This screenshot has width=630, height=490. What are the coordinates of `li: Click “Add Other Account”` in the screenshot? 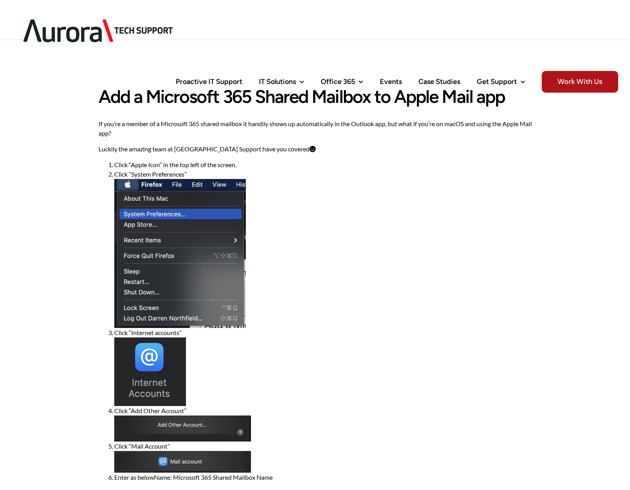 It's located at (323, 423).